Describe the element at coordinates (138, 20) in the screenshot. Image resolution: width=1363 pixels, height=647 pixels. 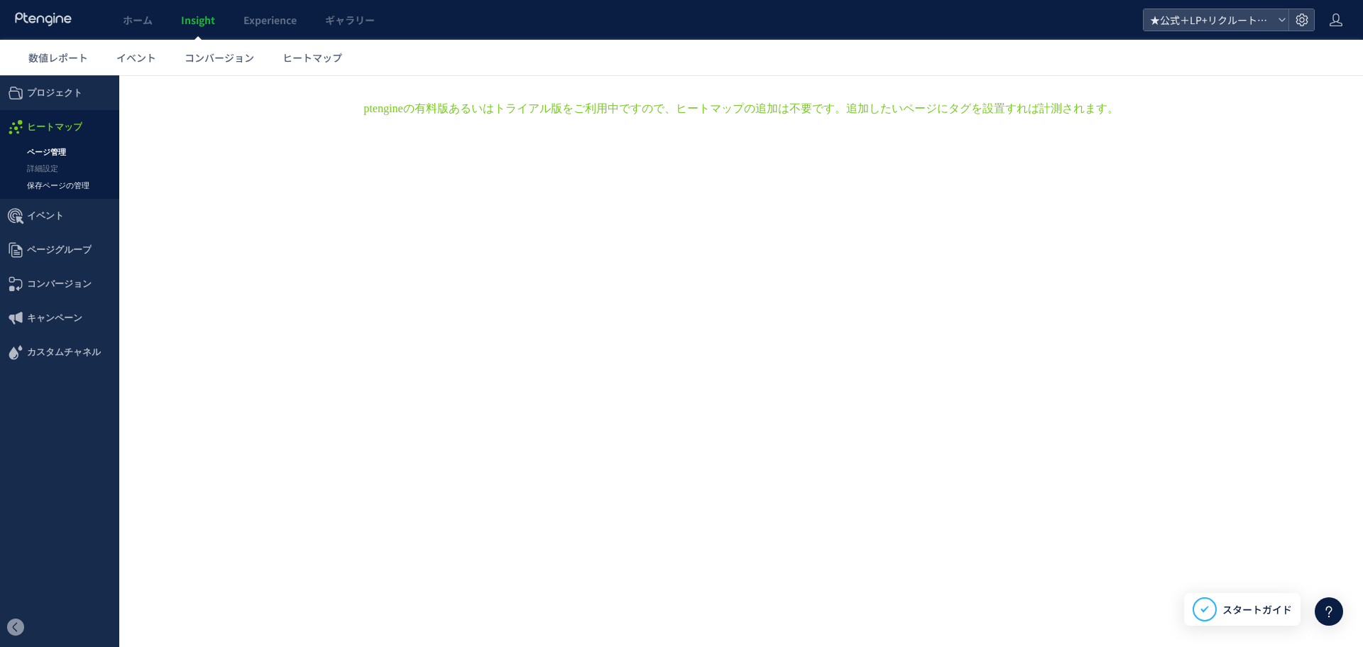
I see `span: ホーム` at that location.